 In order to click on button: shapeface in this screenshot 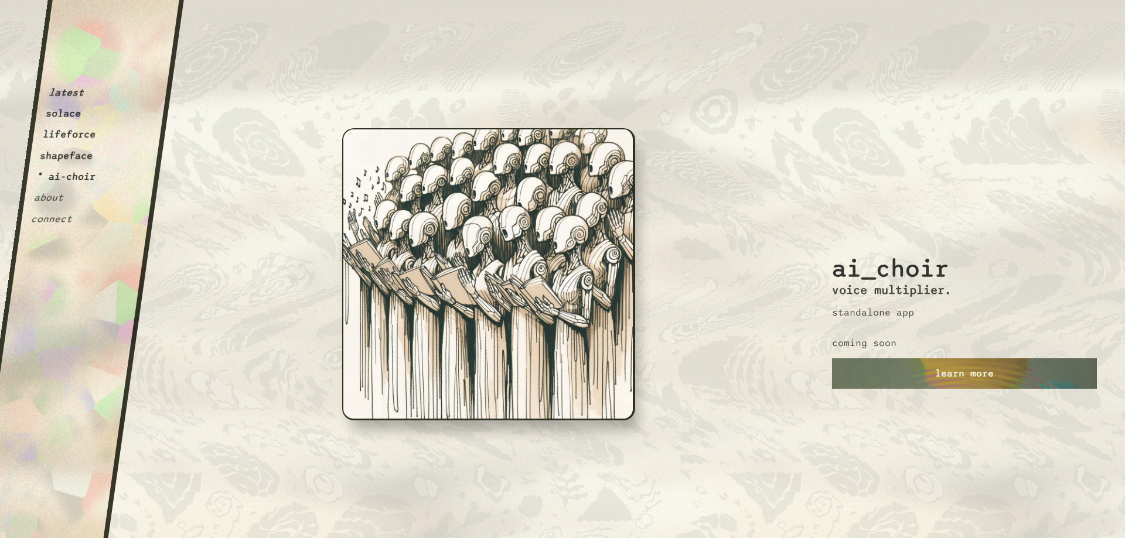, I will do `click(66, 156)`.